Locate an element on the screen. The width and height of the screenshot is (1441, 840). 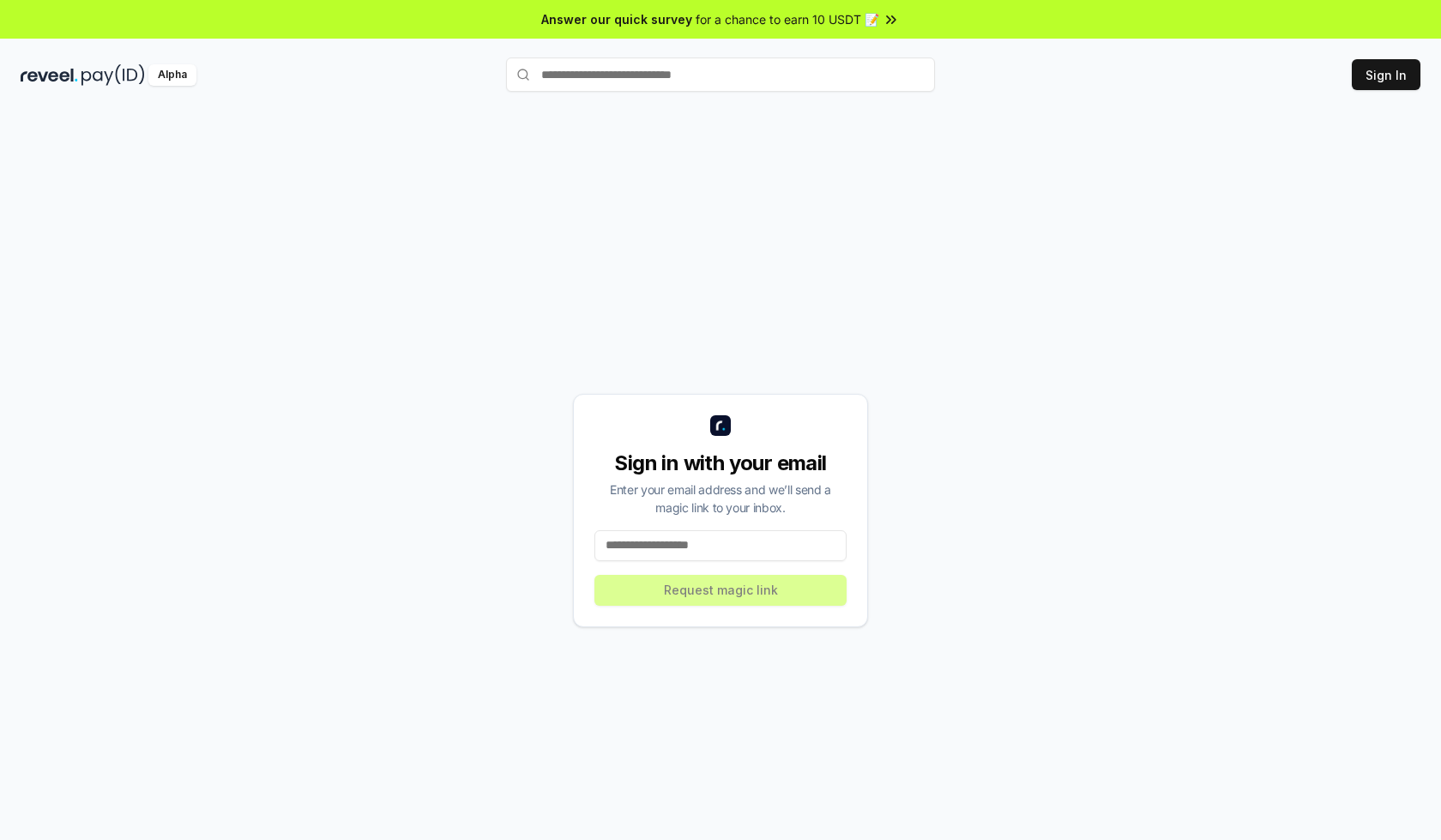
span: for a chance to earn 10 USDT 📝 is located at coordinates (788, 19).